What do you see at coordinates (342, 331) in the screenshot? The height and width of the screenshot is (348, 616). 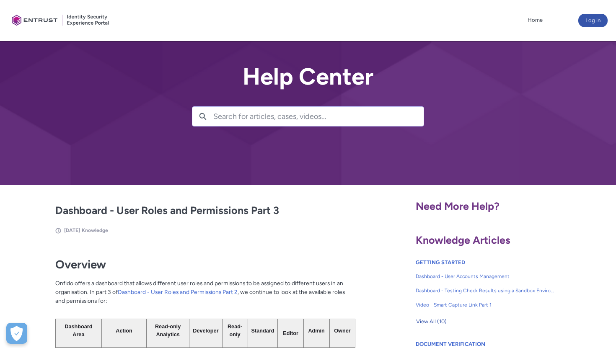 I see `span: Owner` at bounding box center [342, 331].